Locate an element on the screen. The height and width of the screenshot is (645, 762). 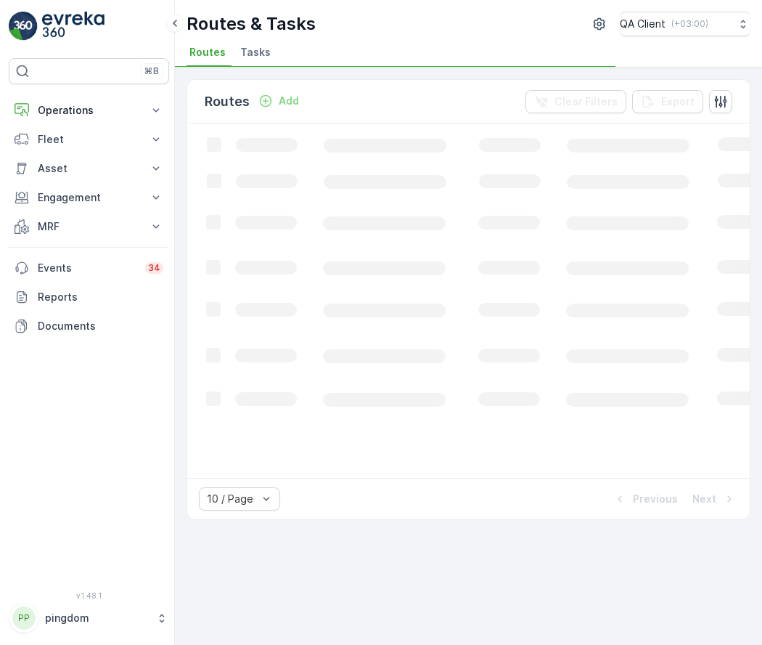
button: Fleet is located at coordinates (89, 139).